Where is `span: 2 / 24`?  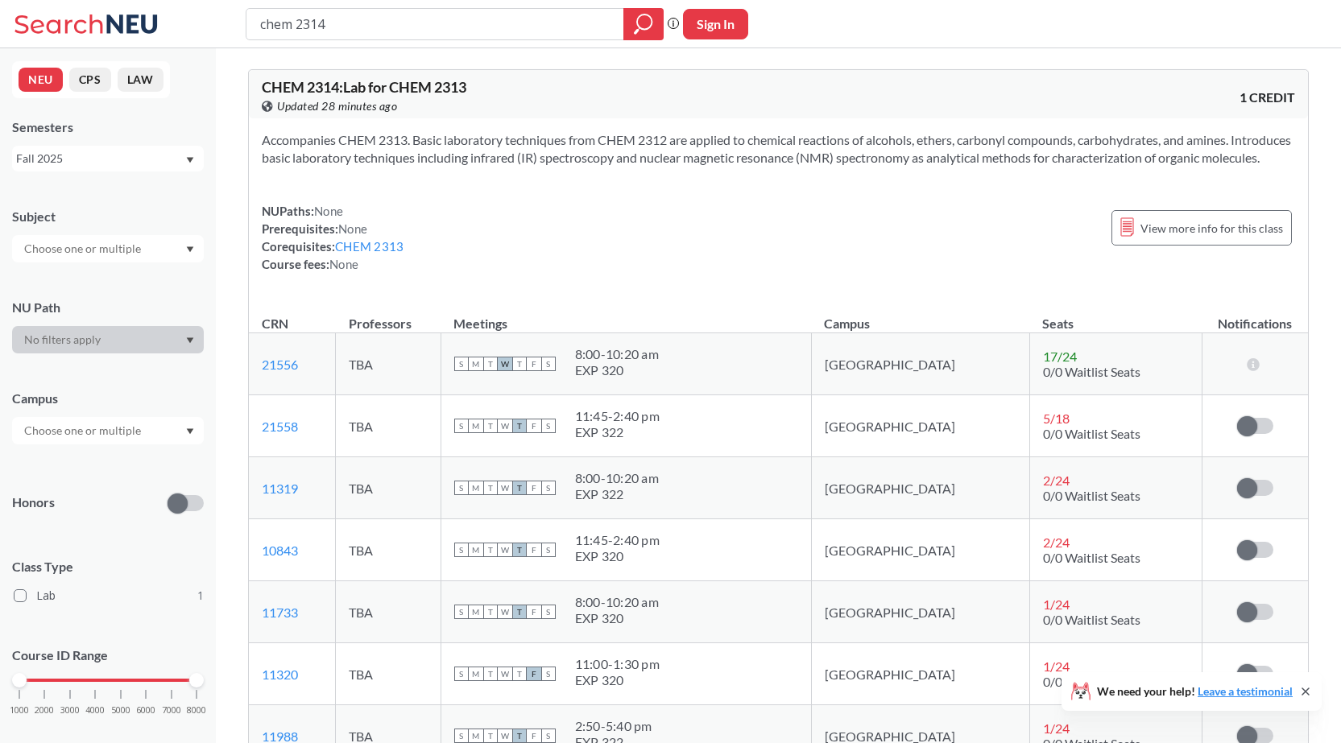
span: 2 / 24 is located at coordinates (1056, 542).